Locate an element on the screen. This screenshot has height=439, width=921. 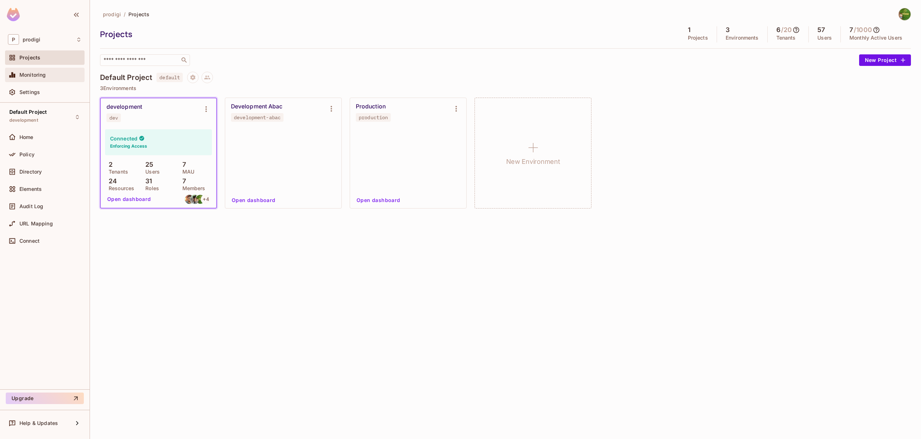
img: SReyMgAAAABJRU5ErkJggg== is located at coordinates (13, 14).